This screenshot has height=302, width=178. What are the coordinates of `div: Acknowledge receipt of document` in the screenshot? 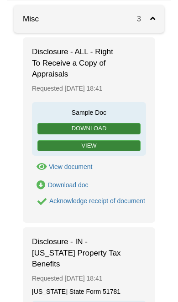 It's located at (97, 201).